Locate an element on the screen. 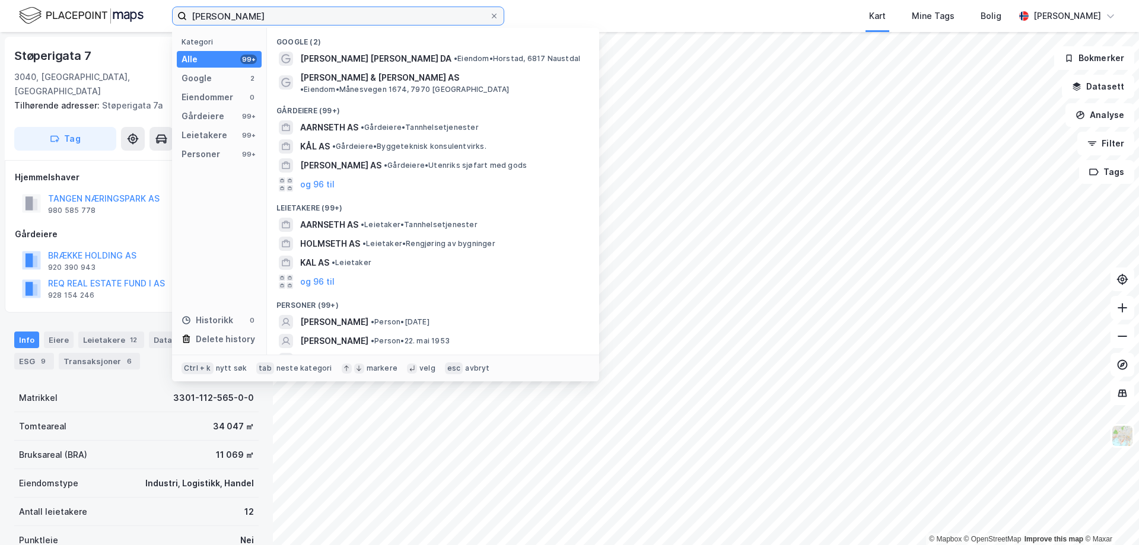 The width and height of the screenshot is (1139, 545). div: Leietakere (99+) is located at coordinates (433, 205).